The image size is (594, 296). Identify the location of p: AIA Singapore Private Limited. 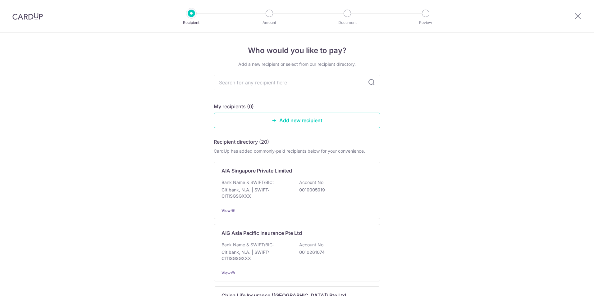
(257, 171).